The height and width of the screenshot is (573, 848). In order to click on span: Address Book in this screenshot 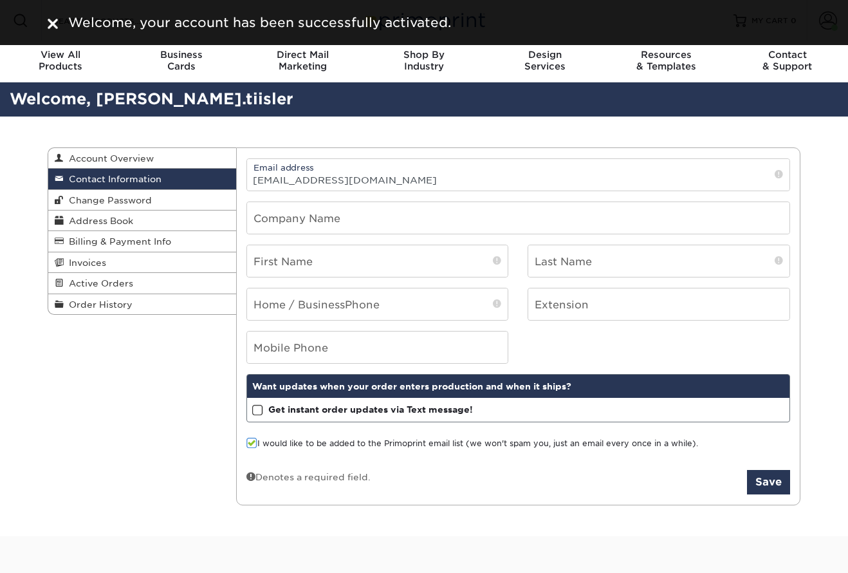, I will do `click(98, 221)`.